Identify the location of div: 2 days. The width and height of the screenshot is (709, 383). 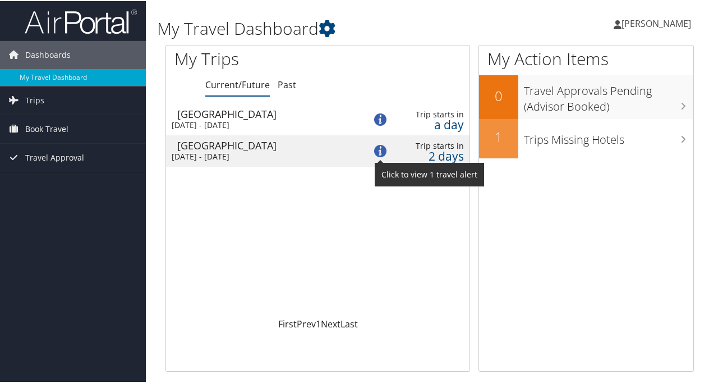
(431, 155).